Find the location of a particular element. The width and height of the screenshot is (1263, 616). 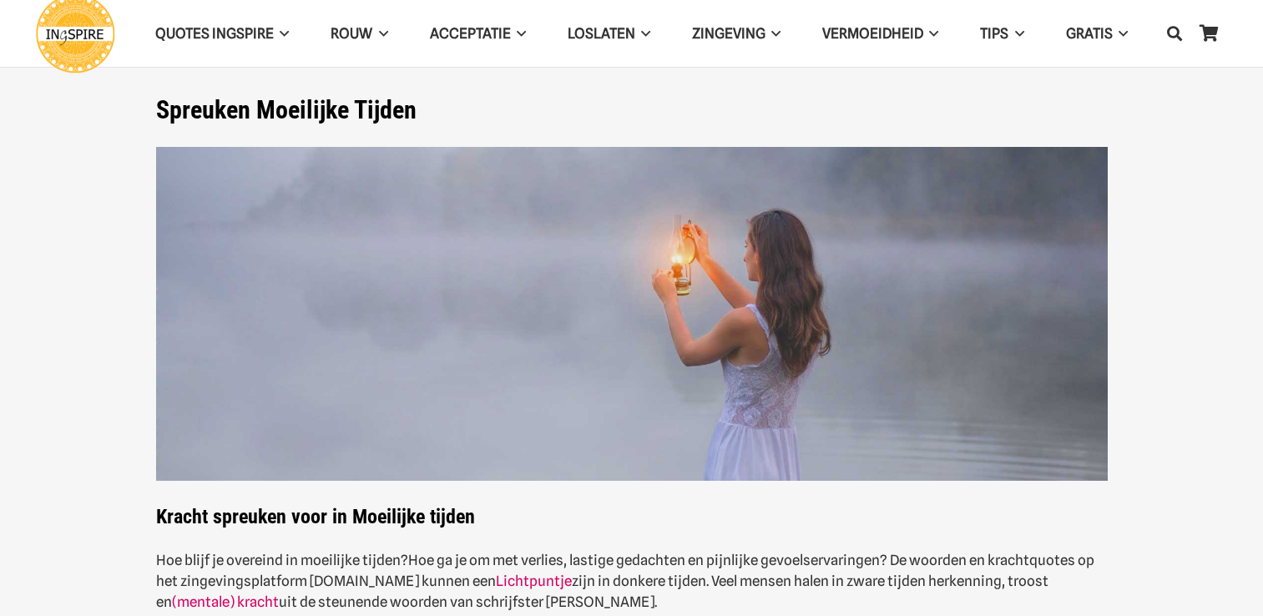

span: GRATIS is located at coordinates (1089, 33).